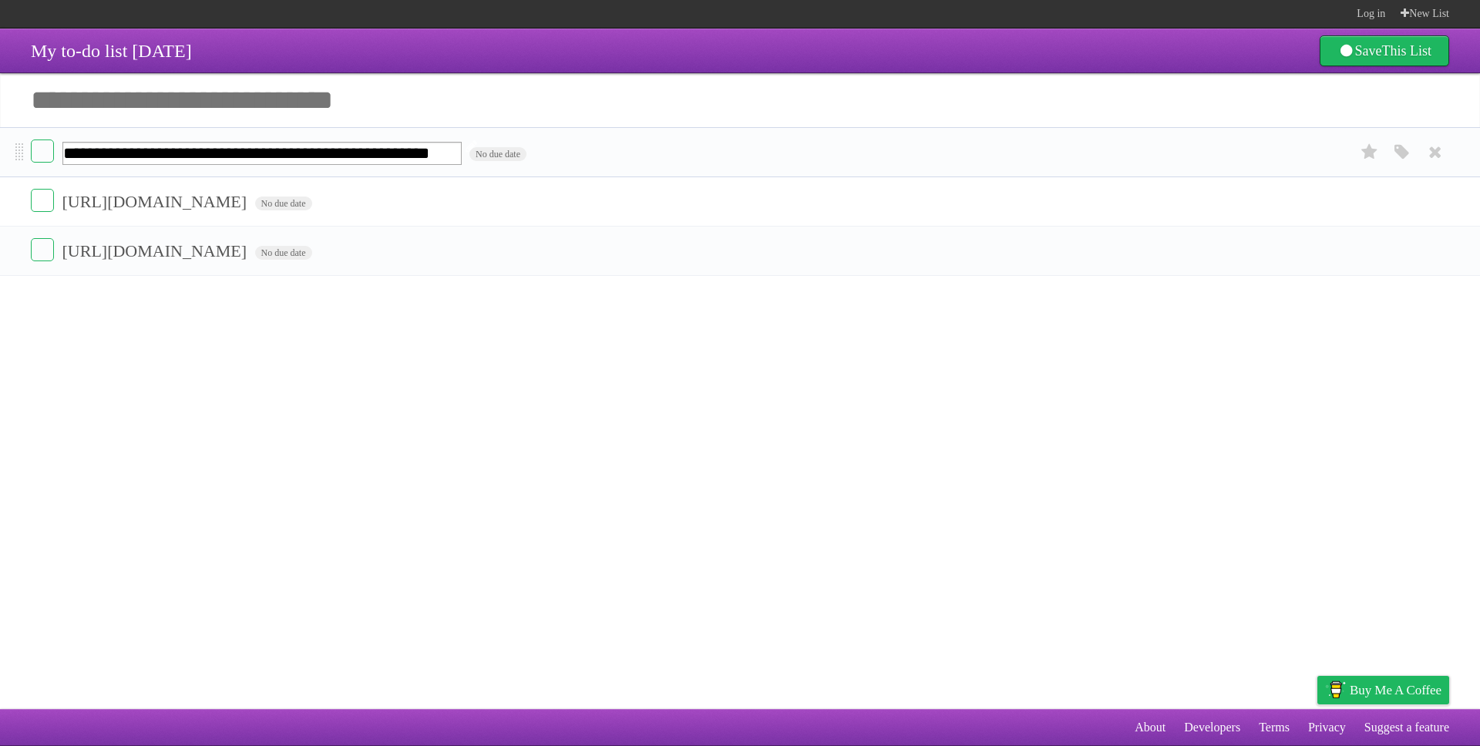 The height and width of the screenshot is (746, 1480). I want to click on b: This List, so click(1406, 51).